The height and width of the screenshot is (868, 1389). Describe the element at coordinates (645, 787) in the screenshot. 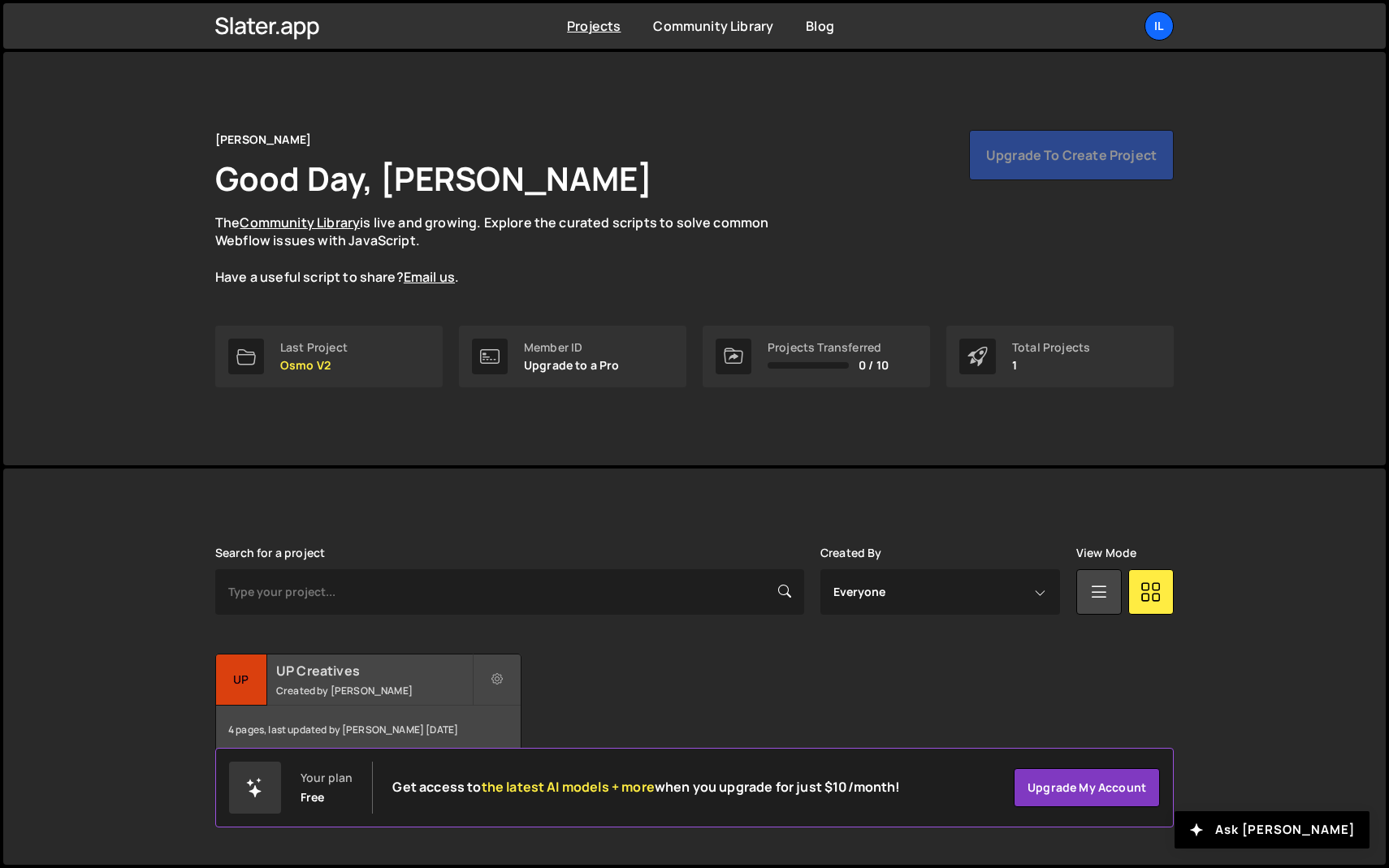

I see `h2: Get access to when you upgrade for just $10/month!` at that location.